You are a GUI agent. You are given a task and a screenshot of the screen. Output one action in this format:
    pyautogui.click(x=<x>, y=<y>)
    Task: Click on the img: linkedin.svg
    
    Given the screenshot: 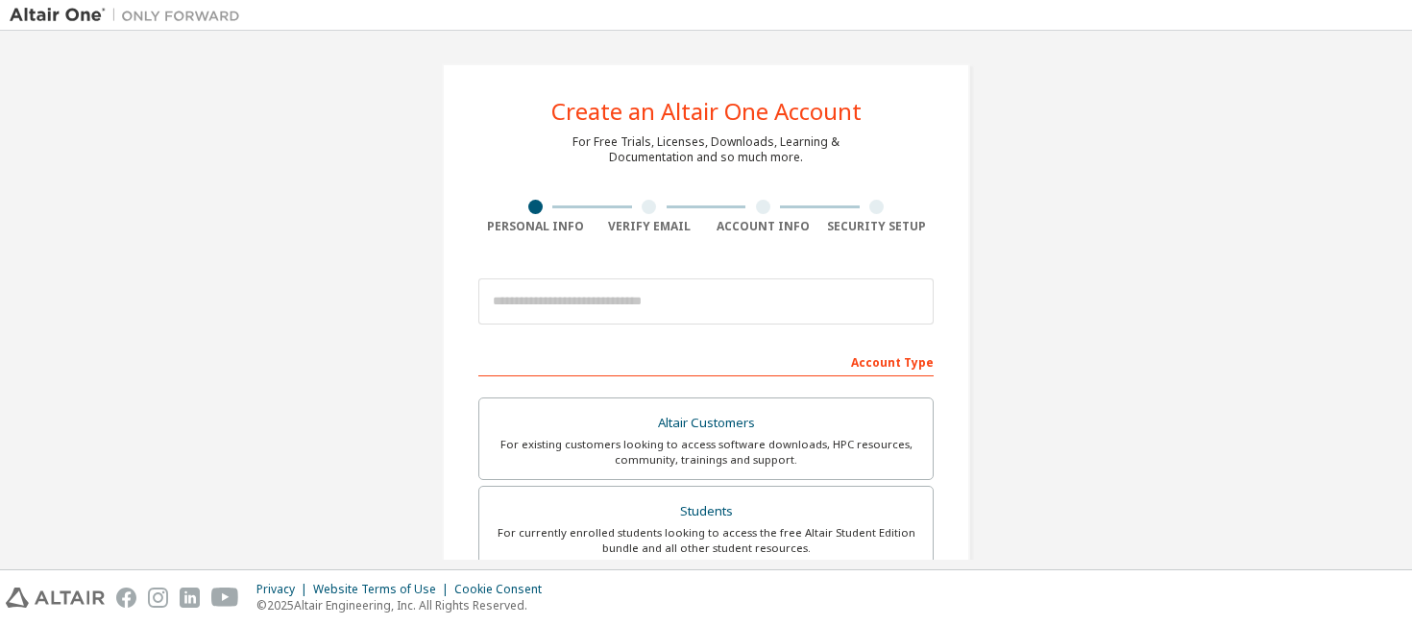 What is the action you would take?
    pyautogui.click(x=189, y=597)
    